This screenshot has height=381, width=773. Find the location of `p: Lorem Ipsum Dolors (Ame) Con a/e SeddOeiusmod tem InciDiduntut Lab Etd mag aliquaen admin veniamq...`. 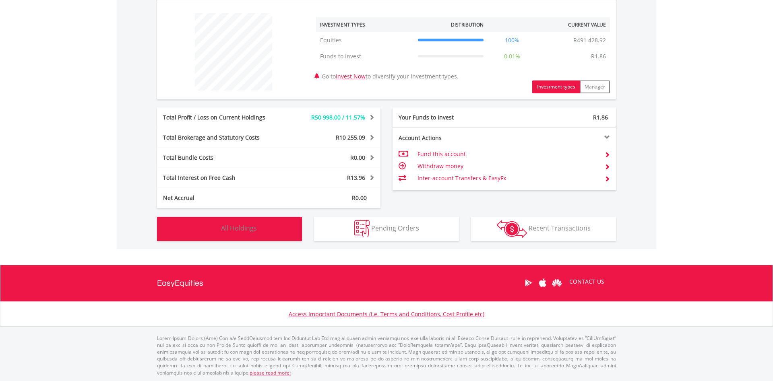

p: Lorem Ipsum Dolors (Ame) Con a/e SeddOeiusmod tem InciDiduntut Lab Etd mag aliquaen admin veniamq... is located at coordinates (387, 356).